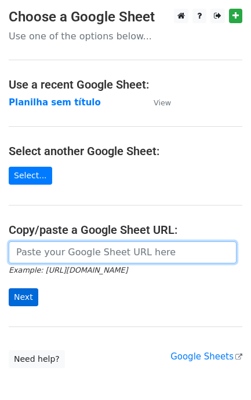 This screenshot has height=400, width=251. Describe the element at coordinates (54, 102) in the screenshot. I see `a: Planilha sem título` at that location.